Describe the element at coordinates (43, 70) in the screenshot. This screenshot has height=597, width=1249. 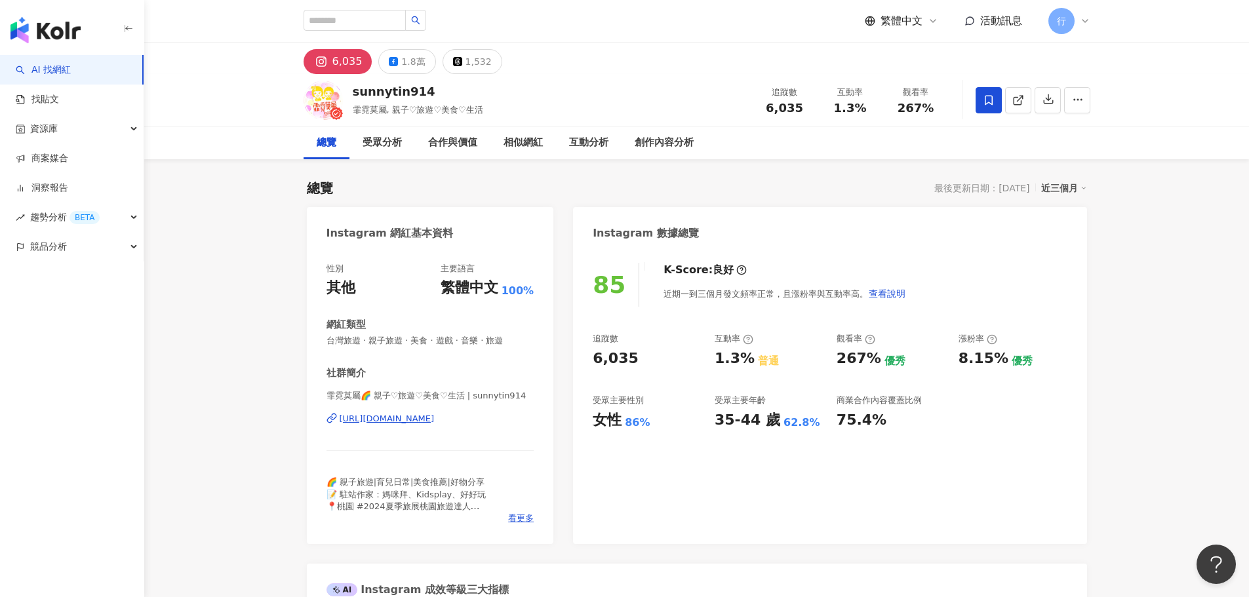
I see `a: searchAI 找網紅` at that location.